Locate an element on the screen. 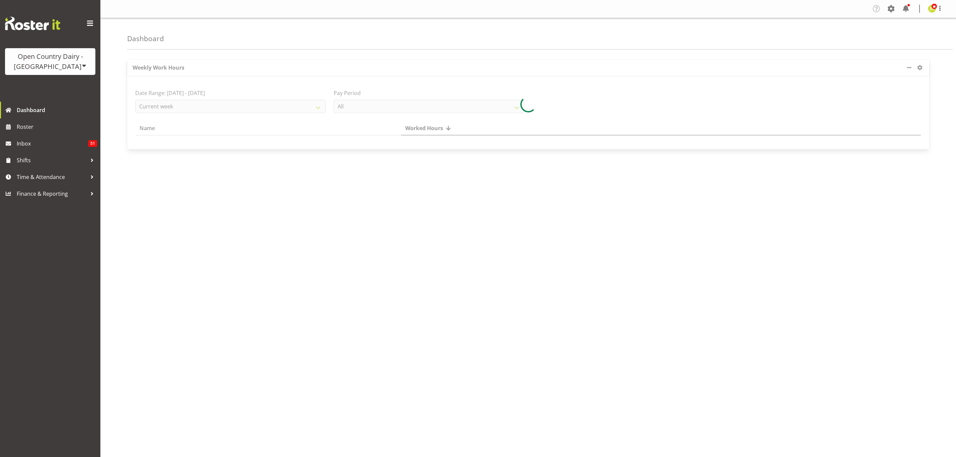 The image size is (956, 457). span: Finance & Reporting is located at coordinates (52, 194).